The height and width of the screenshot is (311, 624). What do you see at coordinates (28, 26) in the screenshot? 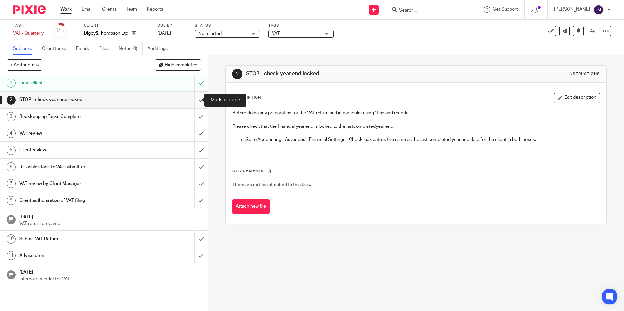
I see `label: Task` at bounding box center [28, 26].